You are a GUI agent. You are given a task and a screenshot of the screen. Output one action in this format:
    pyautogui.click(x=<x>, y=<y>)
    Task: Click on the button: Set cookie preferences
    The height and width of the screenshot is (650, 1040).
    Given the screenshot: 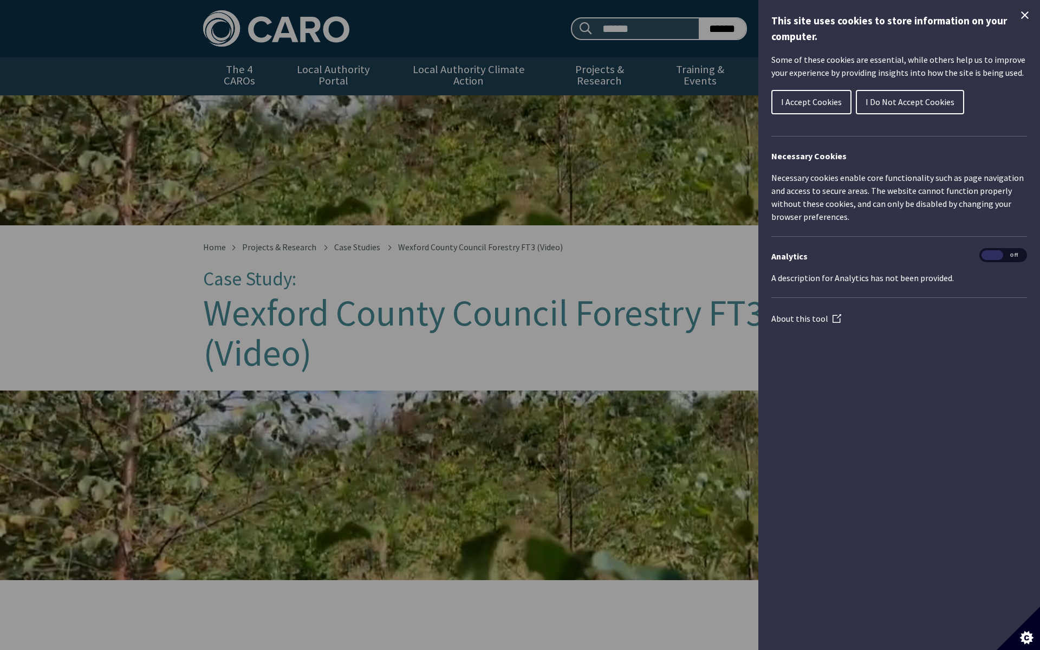 What is the action you would take?
    pyautogui.click(x=1018, y=628)
    